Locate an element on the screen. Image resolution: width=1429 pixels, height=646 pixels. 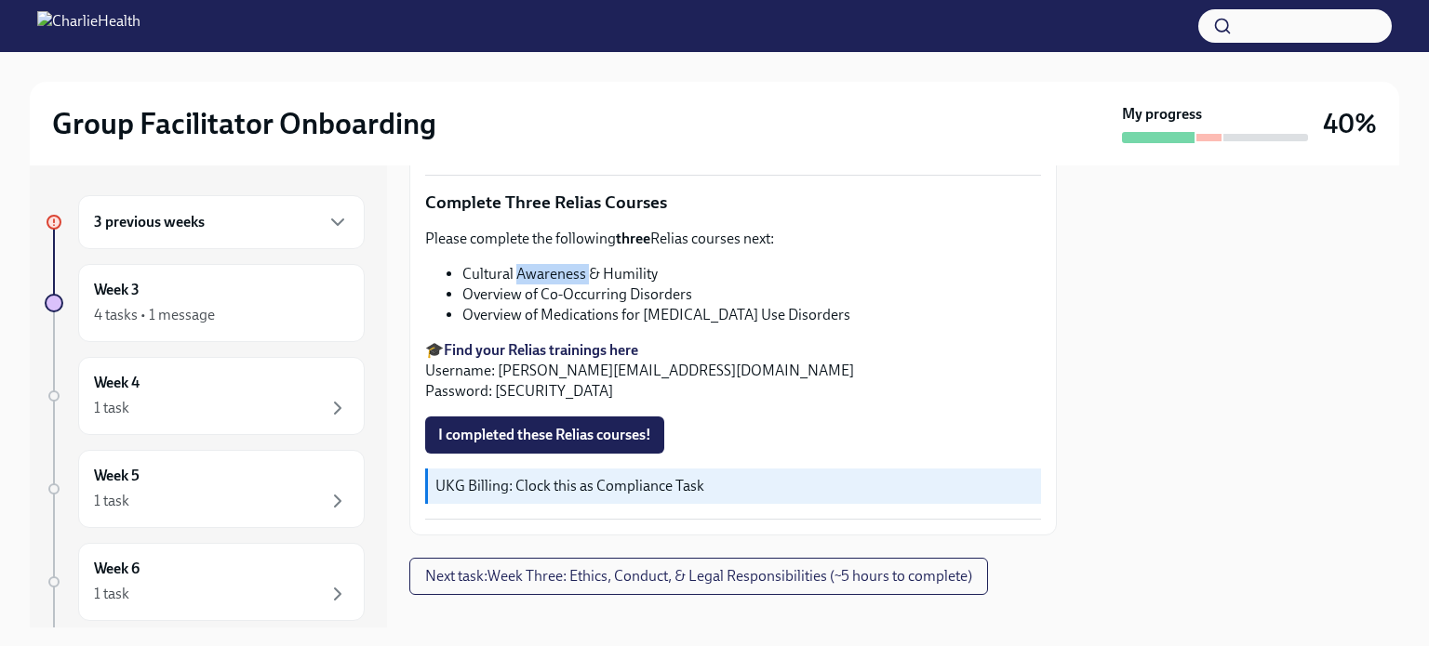
h6: Week 6 is located at coordinates (116, 569).